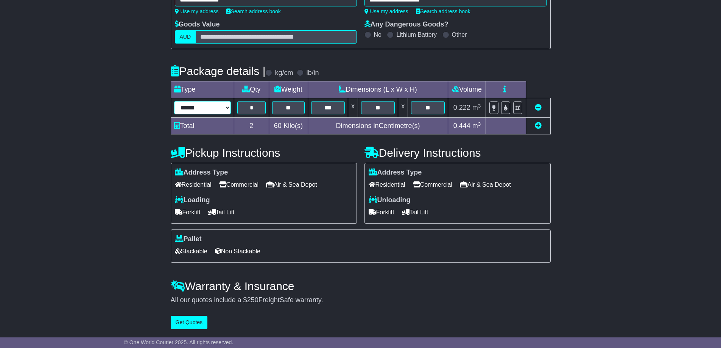 The height and width of the screenshot is (348, 721). I want to click on label: Goods Value, so click(197, 25).